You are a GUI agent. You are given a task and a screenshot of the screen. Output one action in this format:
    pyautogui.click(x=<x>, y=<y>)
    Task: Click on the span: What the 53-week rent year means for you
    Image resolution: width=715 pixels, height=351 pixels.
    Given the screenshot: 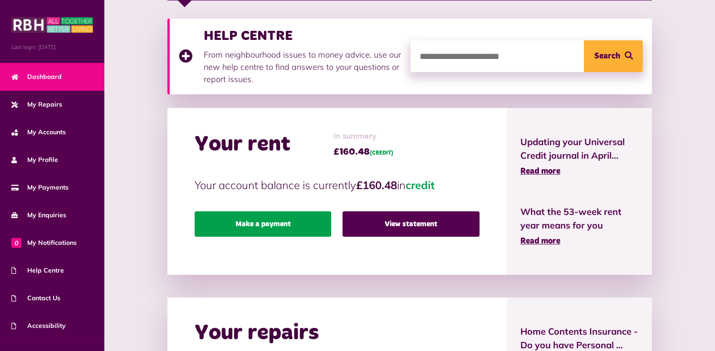 What is the action you would take?
    pyautogui.click(x=579, y=219)
    